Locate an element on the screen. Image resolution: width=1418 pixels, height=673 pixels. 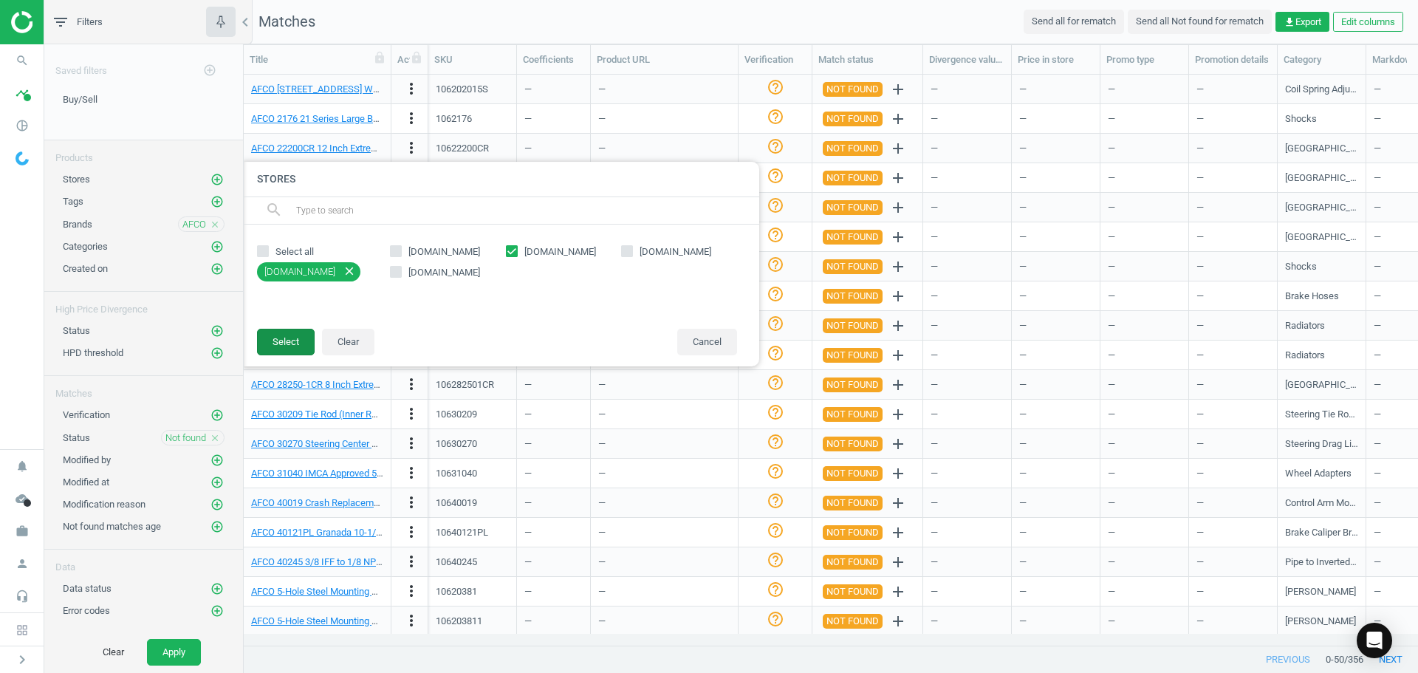
i: person is located at coordinates (22, 564).